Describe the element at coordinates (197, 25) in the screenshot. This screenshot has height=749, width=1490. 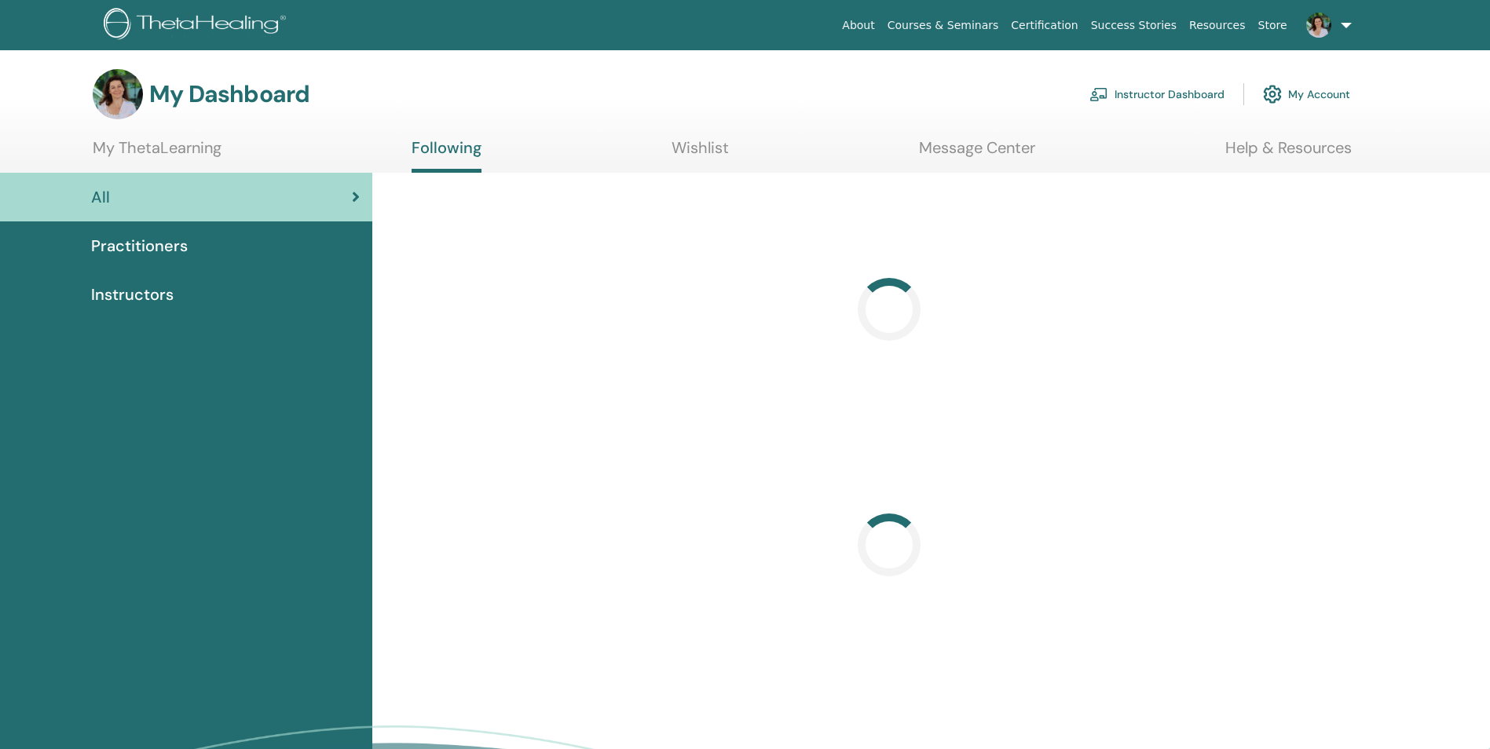
I see `img: logo.png` at that location.